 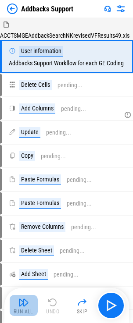 What do you see at coordinates (23, 311) in the screenshot?
I see `div: Run All` at bounding box center [23, 311].